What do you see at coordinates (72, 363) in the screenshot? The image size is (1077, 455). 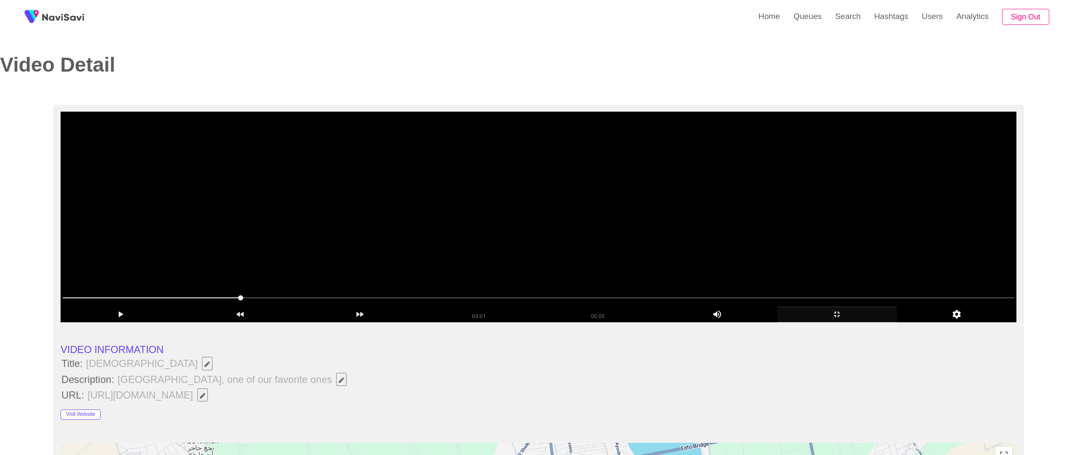 I see `span: Title:` at bounding box center [72, 363].